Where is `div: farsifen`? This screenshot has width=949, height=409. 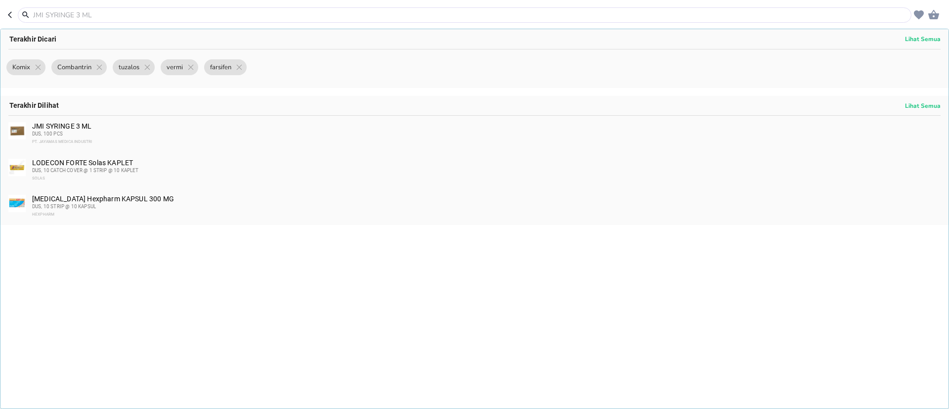
div: farsifen is located at coordinates (225, 67).